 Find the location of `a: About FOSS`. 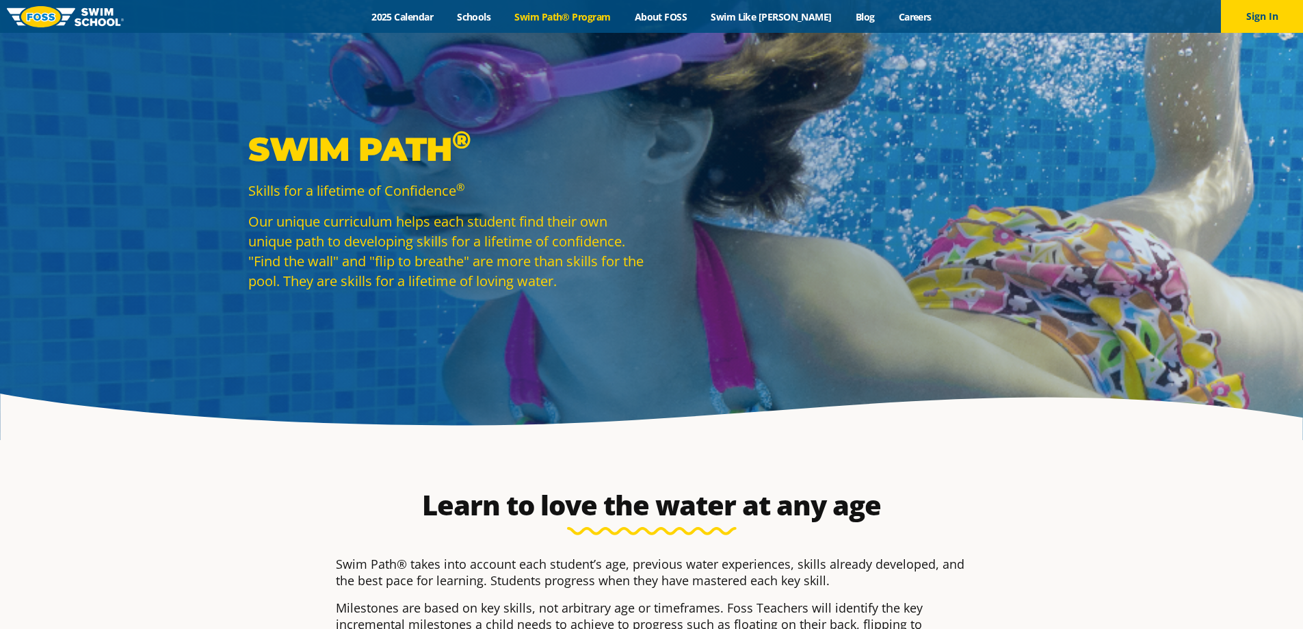

a: About FOSS is located at coordinates (661, 16).